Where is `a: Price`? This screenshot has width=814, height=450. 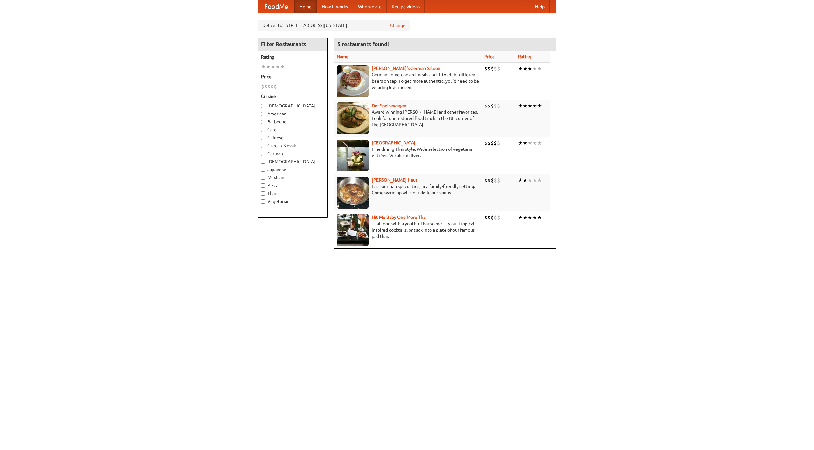 a: Price is located at coordinates (490, 57).